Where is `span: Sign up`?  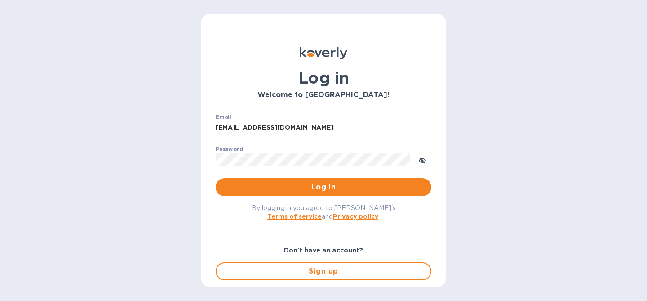 span: Sign up is located at coordinates (324, 271).